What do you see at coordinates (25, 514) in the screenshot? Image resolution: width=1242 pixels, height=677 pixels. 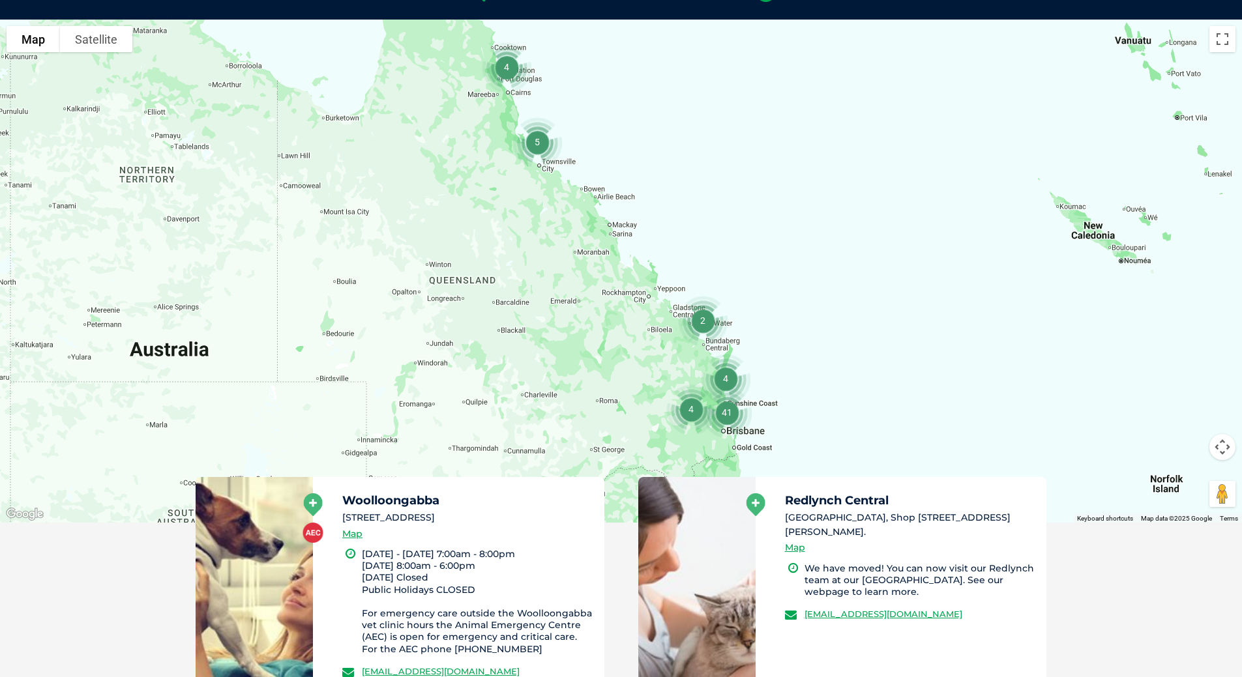 I see `a: Open this area in Google Maps (opens a new window)` at bounding box center [25, 514].